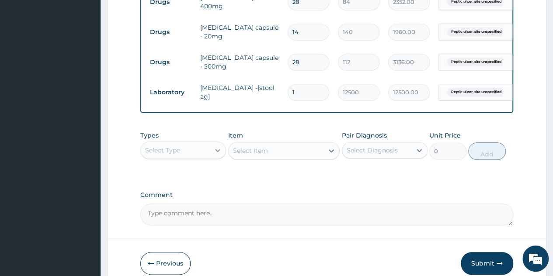  Describe the element at coordinates (372, 150) in the screenshot. I see `div: Select Diagnosis` at that location.